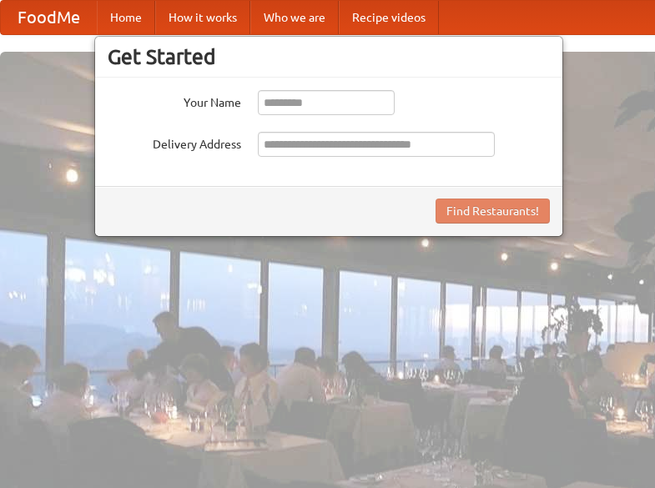 The height and width of the screenshot is (488, 655). I want to click on button: Find Restaurants!, so click(492, 211).